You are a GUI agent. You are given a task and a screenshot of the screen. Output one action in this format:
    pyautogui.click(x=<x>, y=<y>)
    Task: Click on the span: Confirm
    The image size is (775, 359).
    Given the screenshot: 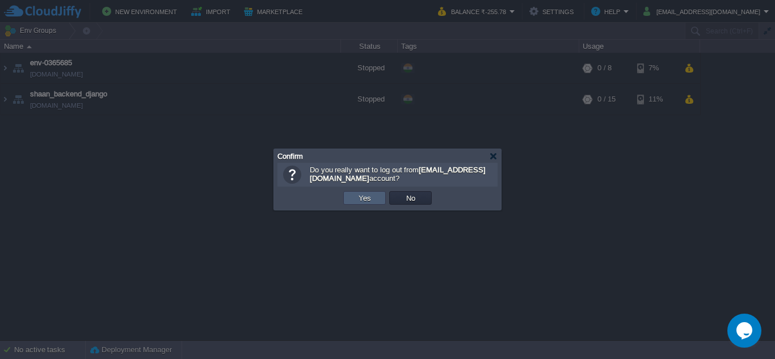 What is the action you would take?
    pyautogui.click(x=290, y=156)
    